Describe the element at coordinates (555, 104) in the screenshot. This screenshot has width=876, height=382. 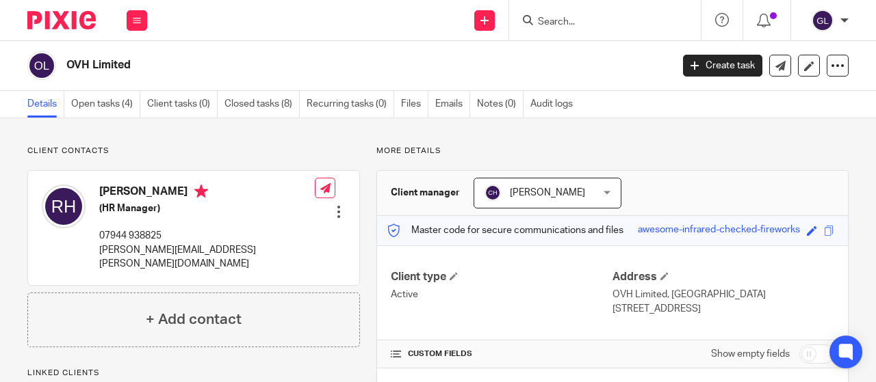
I see `a: Audit logs` at that location.